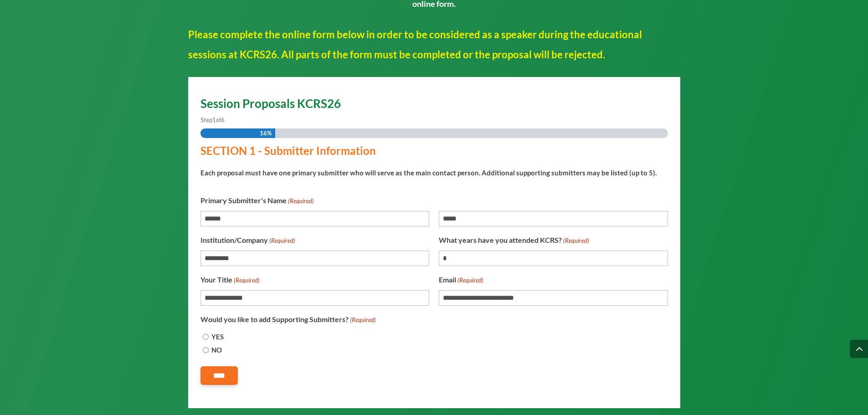 This screenshot has height=415, width=868. Describe the element at coordinates (434, 45) in the screenshot. I see `p: Please complete the online form below in order to be considered as a speaker during the education...` at that location.